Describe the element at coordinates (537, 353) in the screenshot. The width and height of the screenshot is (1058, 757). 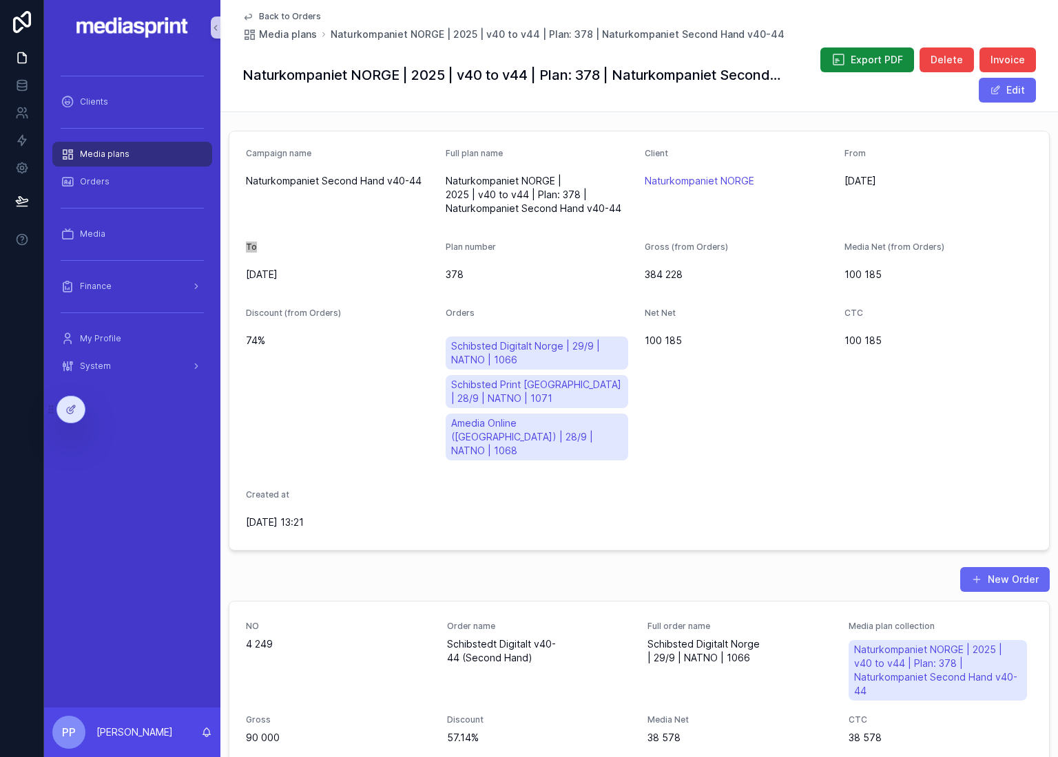
I see `a: Schibsted Digitalt Norge | 29/9 | NATNO | 1066` at that location.